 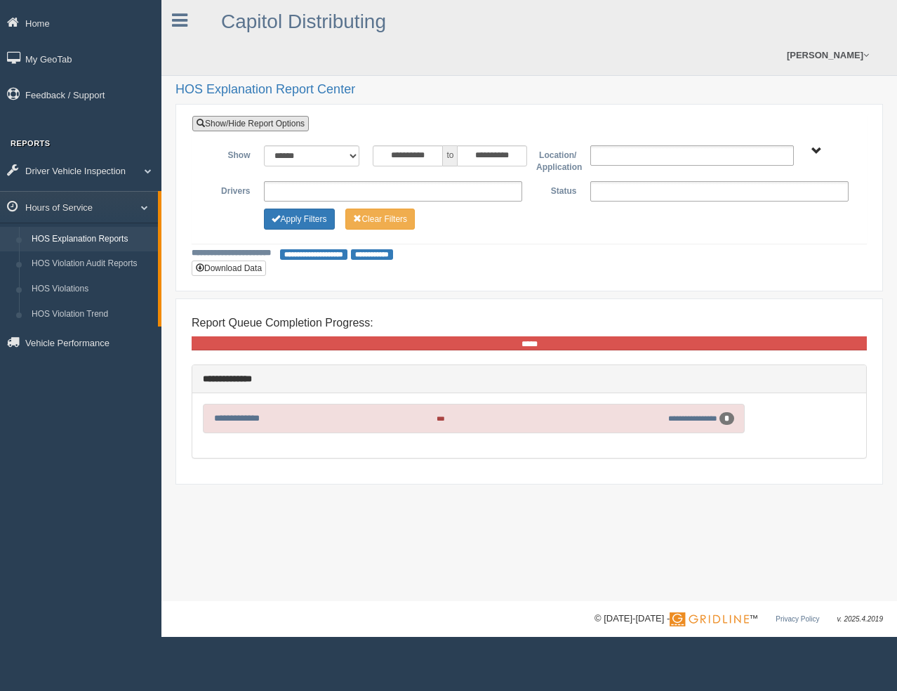 What do you see at coordinates (229, 154) in the screenshot?
I see `label: Show` at bounding box center [229, 154].